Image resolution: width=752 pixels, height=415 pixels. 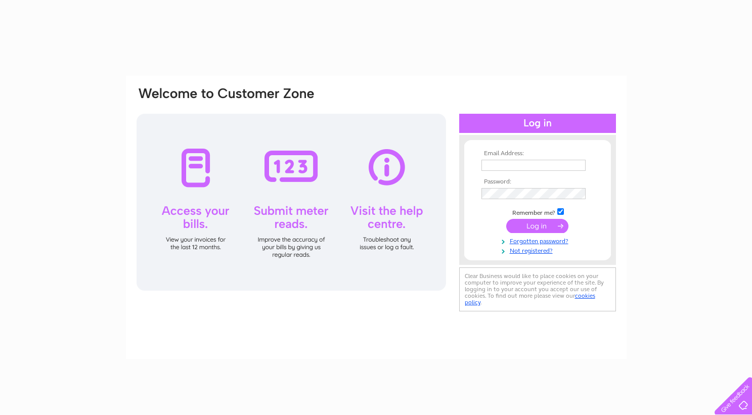 I want to click on a: cookies policy, so click(x=530, y=299).